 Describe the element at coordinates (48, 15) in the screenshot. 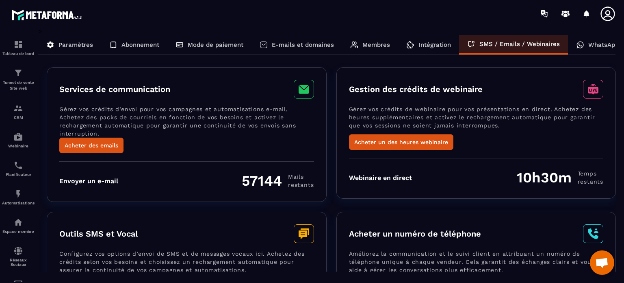

I see `img: logo` at that location.